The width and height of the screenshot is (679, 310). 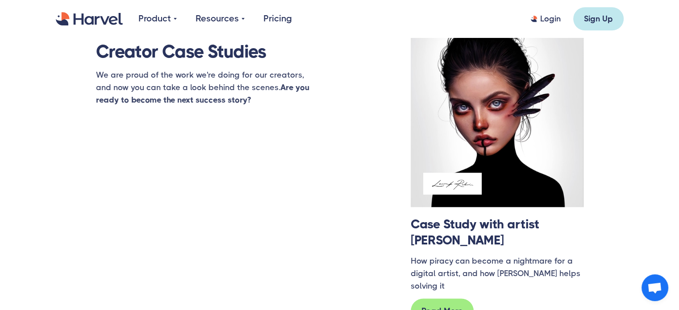 I want to click on div: We are proud of the work we're doing for our creators, and now you can take a look behind the sce..., so click(x=207, y=94).